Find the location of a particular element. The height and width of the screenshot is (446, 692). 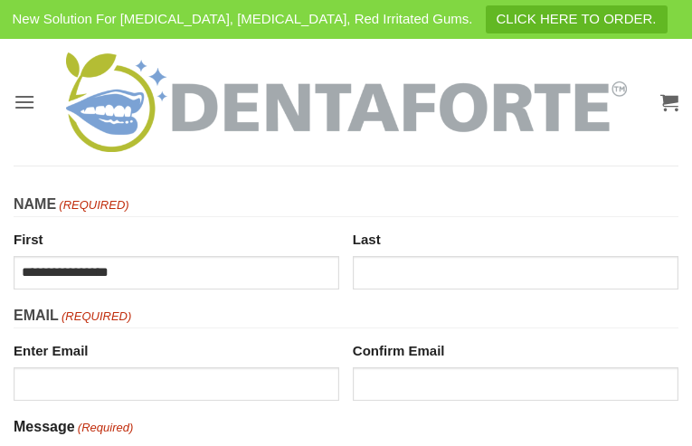

label: Confirm Email is located at coordinates (516, 348).